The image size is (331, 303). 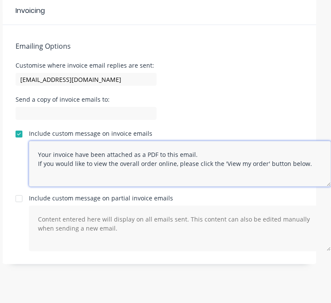 What do you see at coordinates (180, 198) in the screenshot?
I see `div: Include custom message on partial invoice emails` at bounding box center [180, 198].